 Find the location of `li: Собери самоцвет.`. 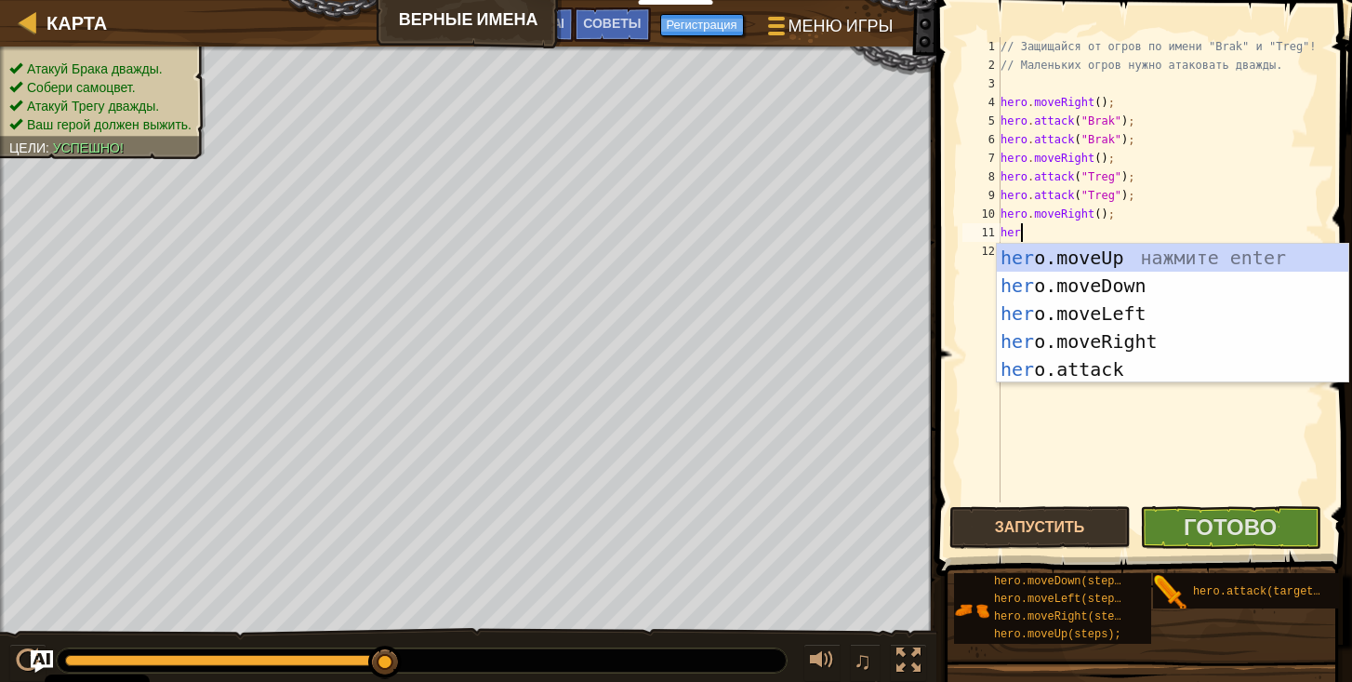

li: Собери самоцвет. is located at coordinates (100, 87).